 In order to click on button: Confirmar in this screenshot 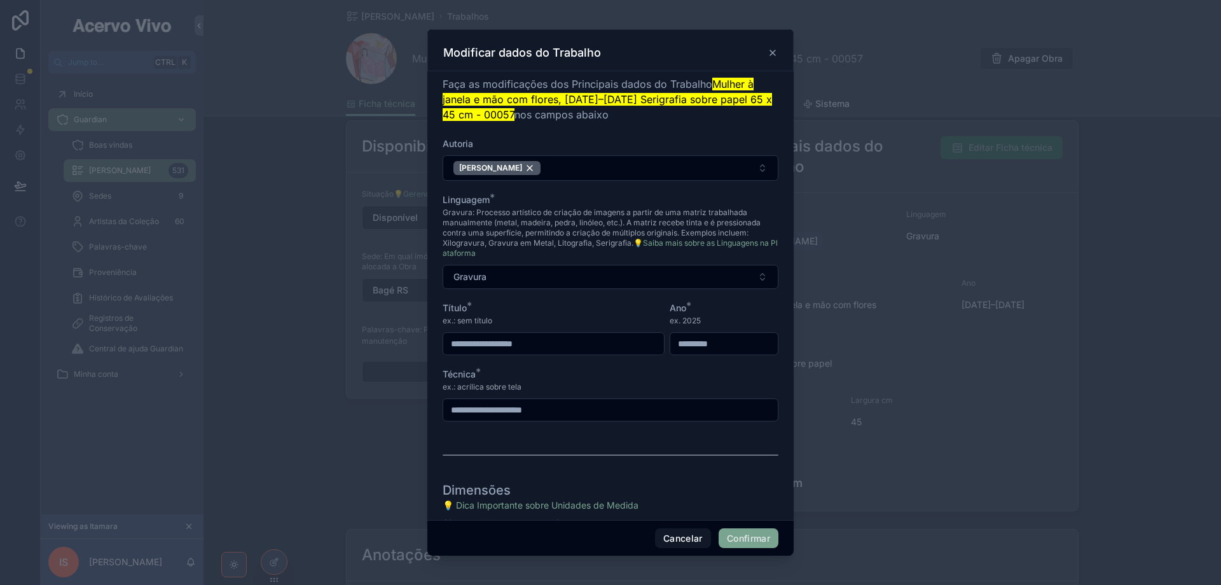, I will do `click(749, 538)`.